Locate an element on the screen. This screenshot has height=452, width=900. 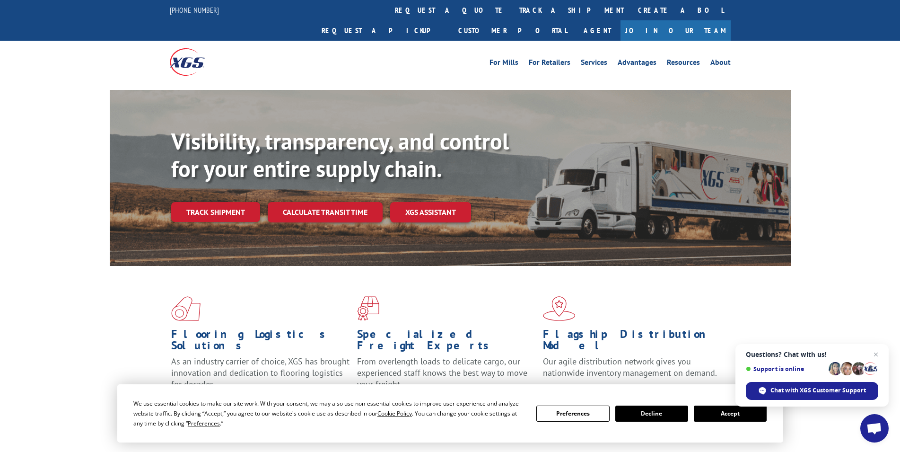
div: Open chat is located at coordinates (875, 428).